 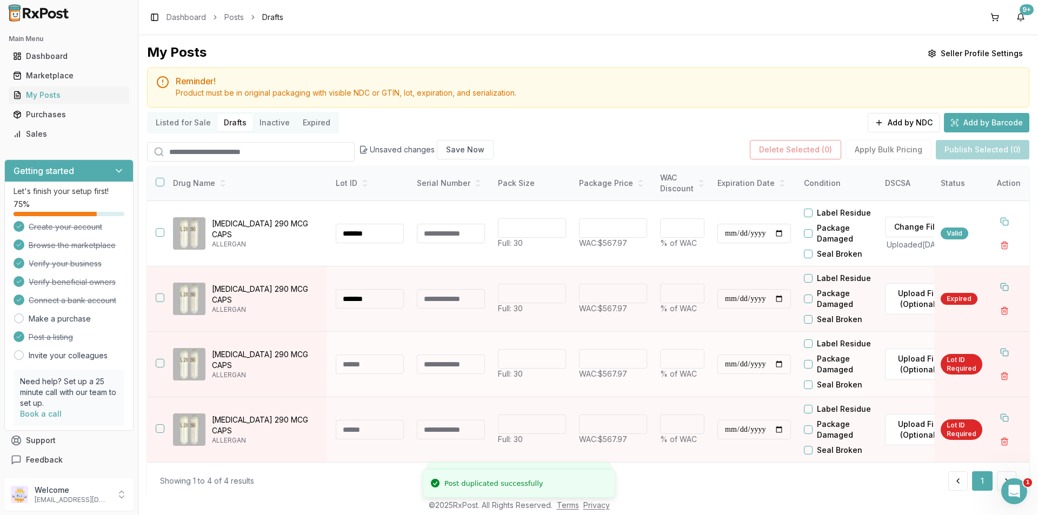 What do you see at coordinates (426, 150) in the screenshot?
I see `div: Unsaved changes` at bounding box center [426, 150].